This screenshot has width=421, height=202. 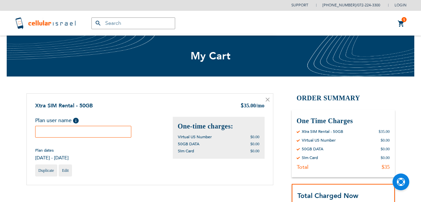 What do you see at coordinates (219, 126) in the screenshot?
I see `h2: One-time charges:` at bounding box center [219, 126].